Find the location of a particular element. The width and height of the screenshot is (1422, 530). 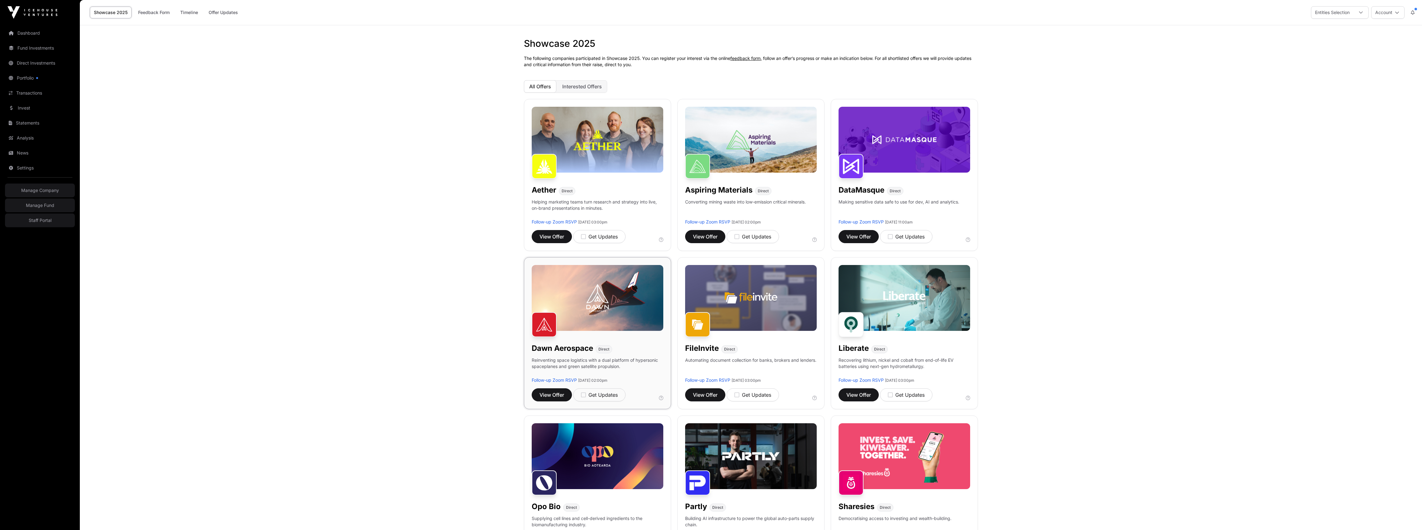

a: Portfolio is located at coordinates (40, 78).